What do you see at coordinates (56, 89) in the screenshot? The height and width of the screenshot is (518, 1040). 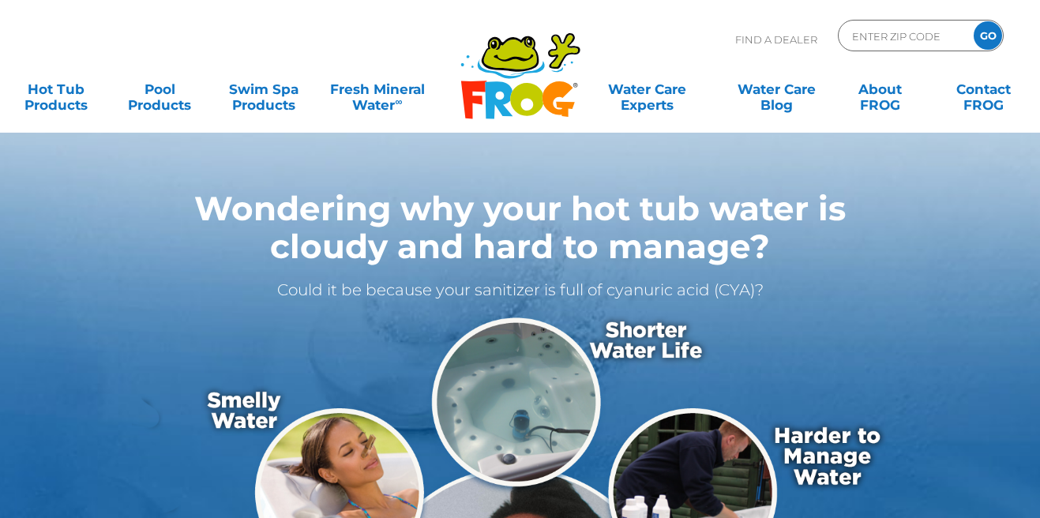 I see `a: Hot TubProducts` at bounding box center [56, 89].